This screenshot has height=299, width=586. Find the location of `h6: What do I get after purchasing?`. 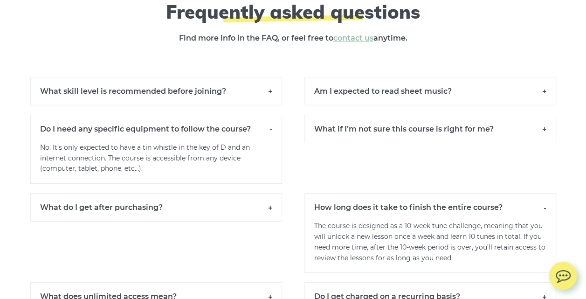

h6: What do I get after purchasing? is located at coordinates (156, 207).